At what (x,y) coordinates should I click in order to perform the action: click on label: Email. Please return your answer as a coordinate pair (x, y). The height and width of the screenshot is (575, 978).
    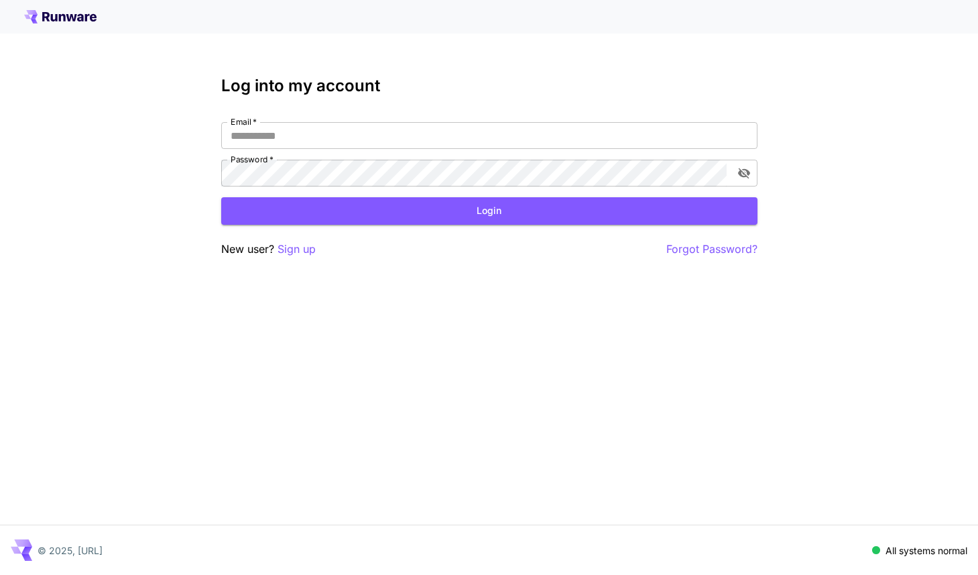
    Looking at the image, I should click on (243, 121).